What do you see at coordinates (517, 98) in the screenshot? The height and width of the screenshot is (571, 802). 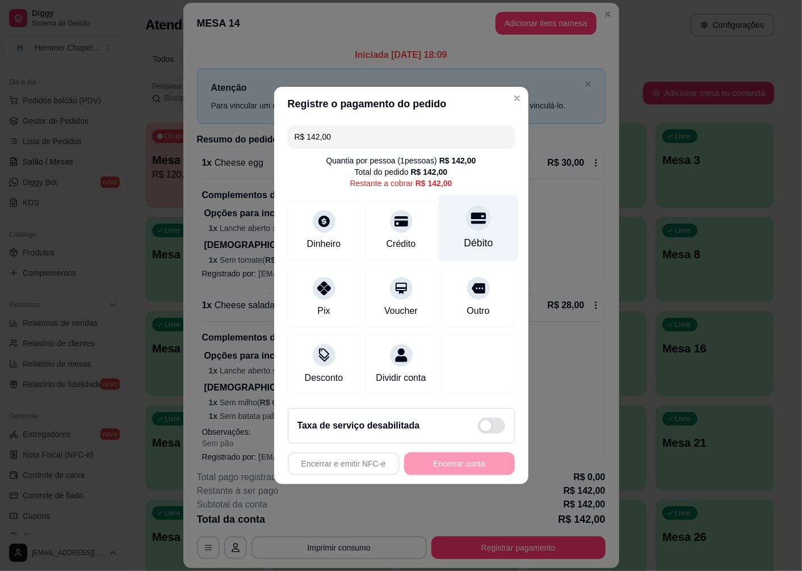 I see `button: Close` at bounding box center [517, 98].